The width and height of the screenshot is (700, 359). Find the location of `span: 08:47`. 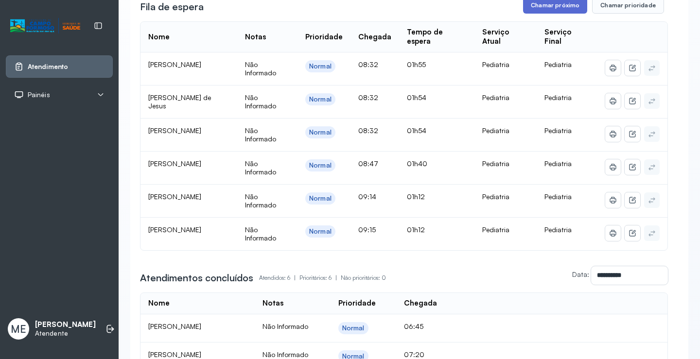

span: 08:47 is located at coordinates (368, 163).